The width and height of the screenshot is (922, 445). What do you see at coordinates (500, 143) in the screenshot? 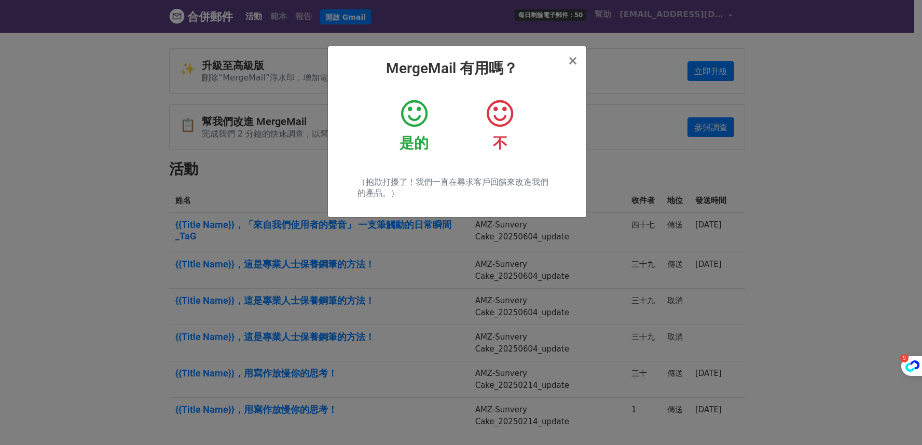
I see `font: 不` at bounding box center [500, 143].